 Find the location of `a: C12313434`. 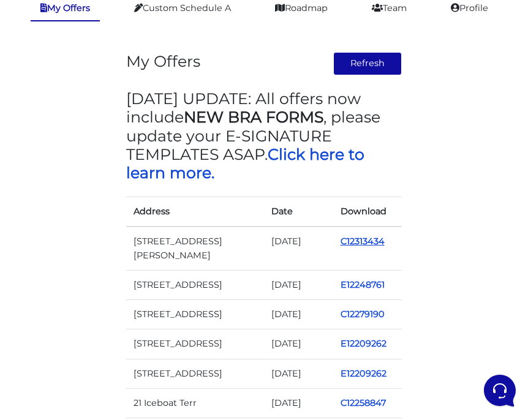

a: C12313434 is located at coordinates (363, 241).